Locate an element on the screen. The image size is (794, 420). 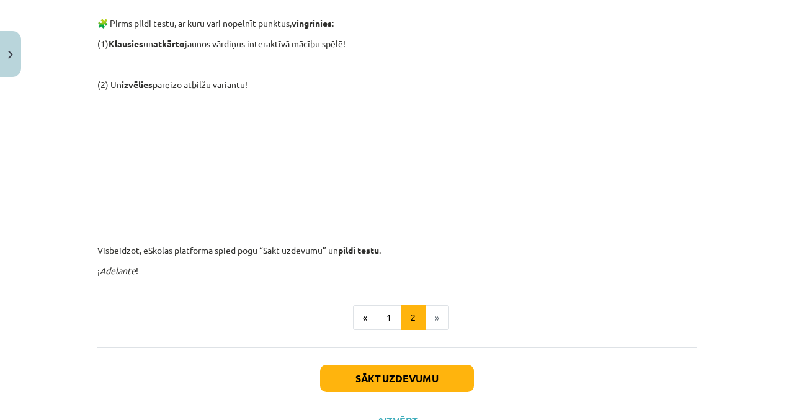
button: 2 is located at coordinates (413, 317).